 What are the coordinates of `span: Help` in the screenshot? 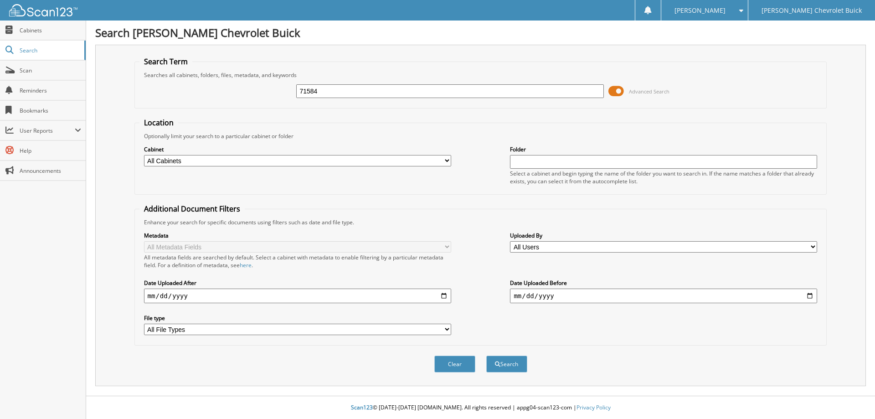 It's located at (50, 150).